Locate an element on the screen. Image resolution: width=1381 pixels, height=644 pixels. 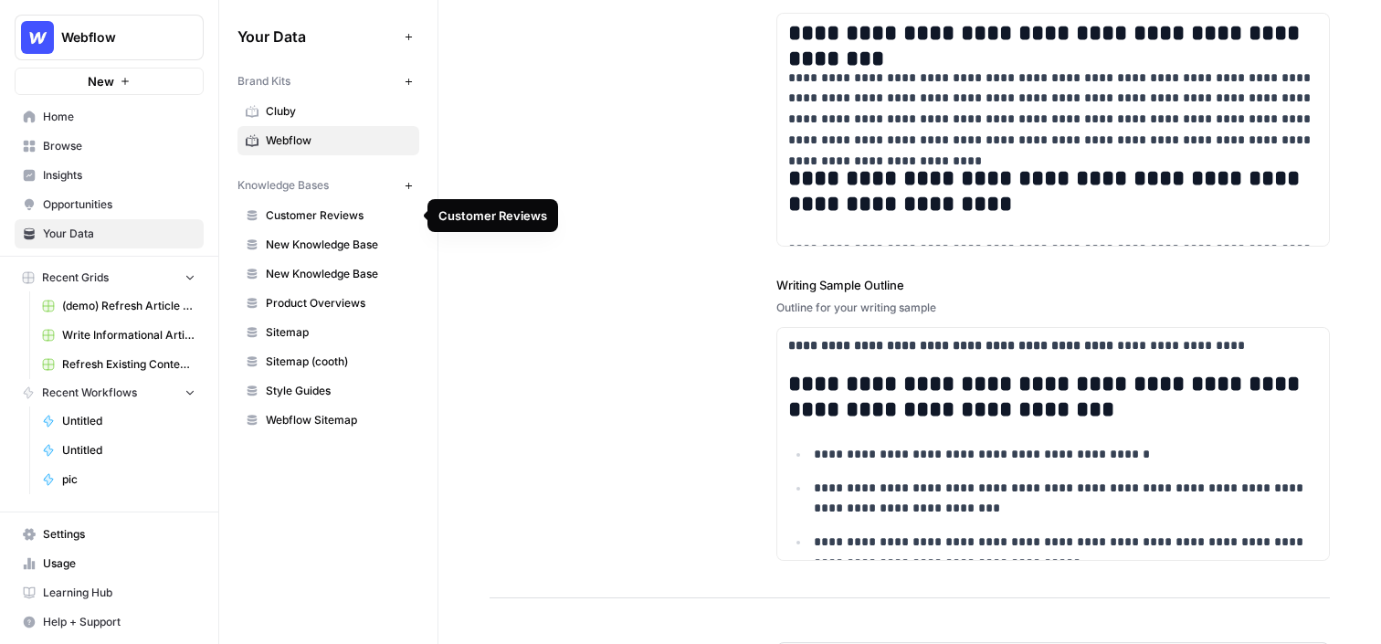
span: New is located at coordinates (101, 81).